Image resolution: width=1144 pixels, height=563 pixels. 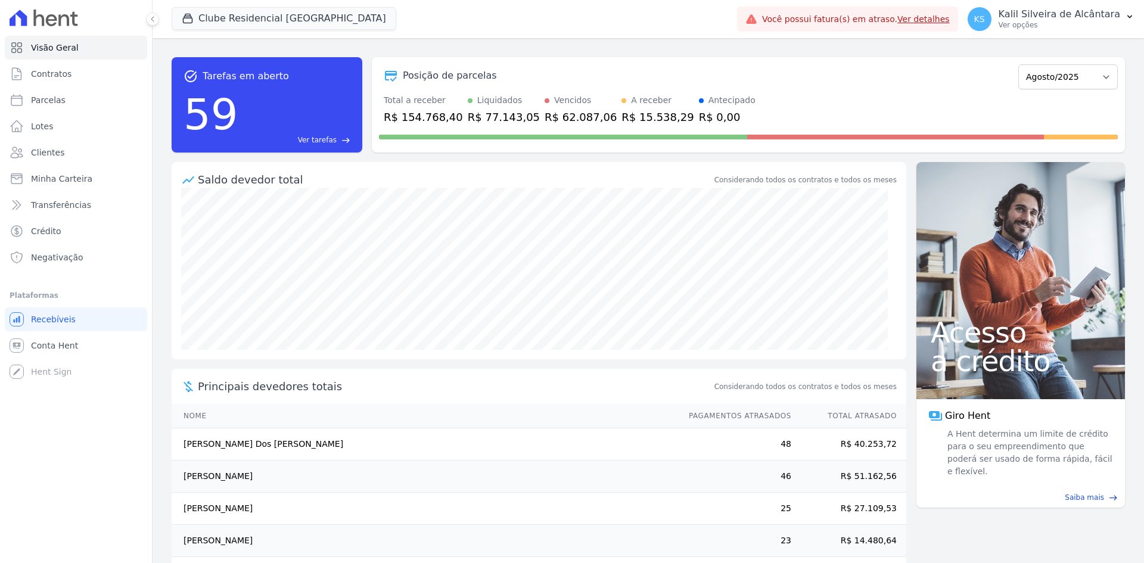 I want to click on span: A Hent determina um limite de crédito para o seu empreendimento que poderá ser usado de forma ráp..., so click(x=1029, y=453).